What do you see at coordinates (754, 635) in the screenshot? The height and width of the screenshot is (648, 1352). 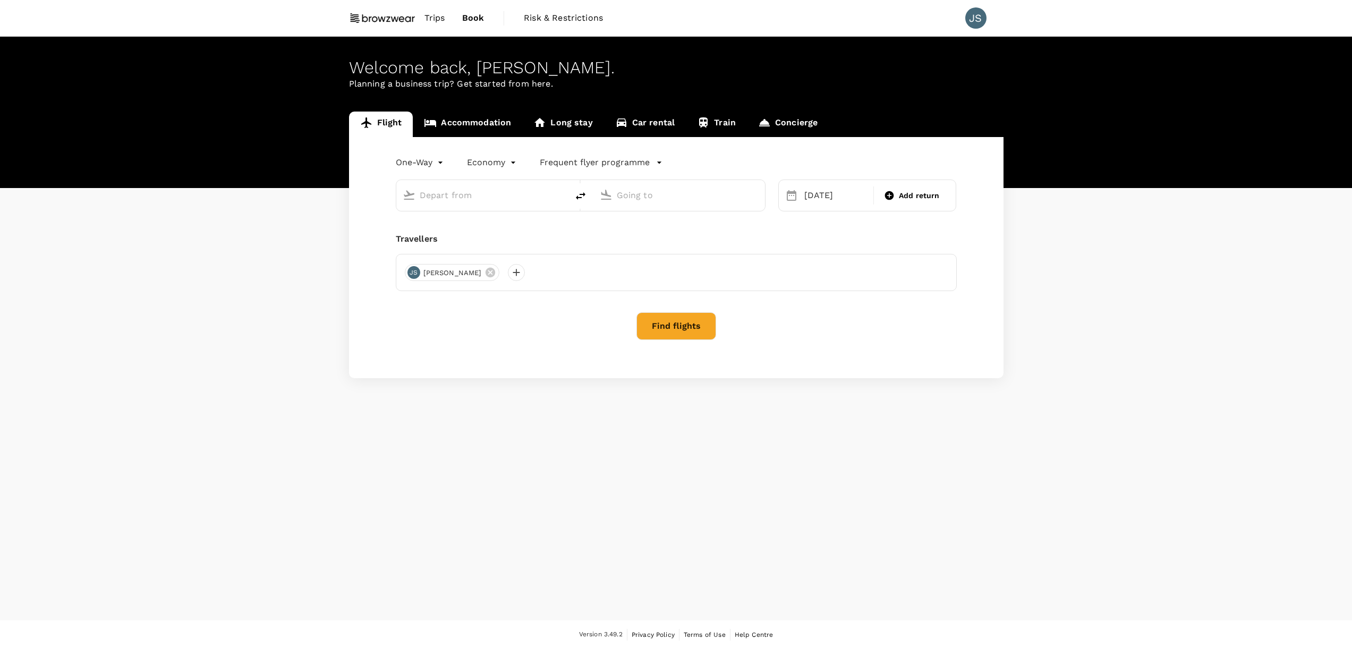 I see `span: Help Centre` at bounding box center [754, 635].